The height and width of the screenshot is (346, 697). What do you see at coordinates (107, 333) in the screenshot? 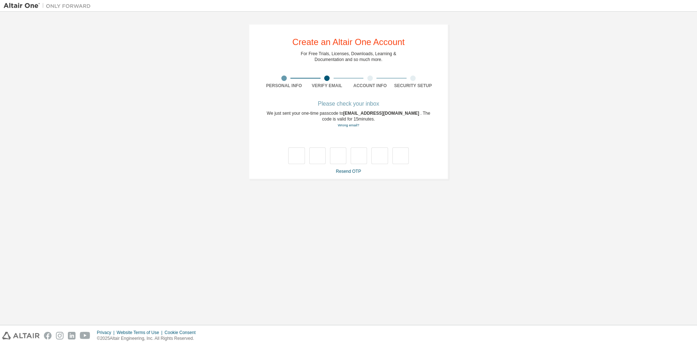
I see `div: Privacy` at bounding box center [107, 333].